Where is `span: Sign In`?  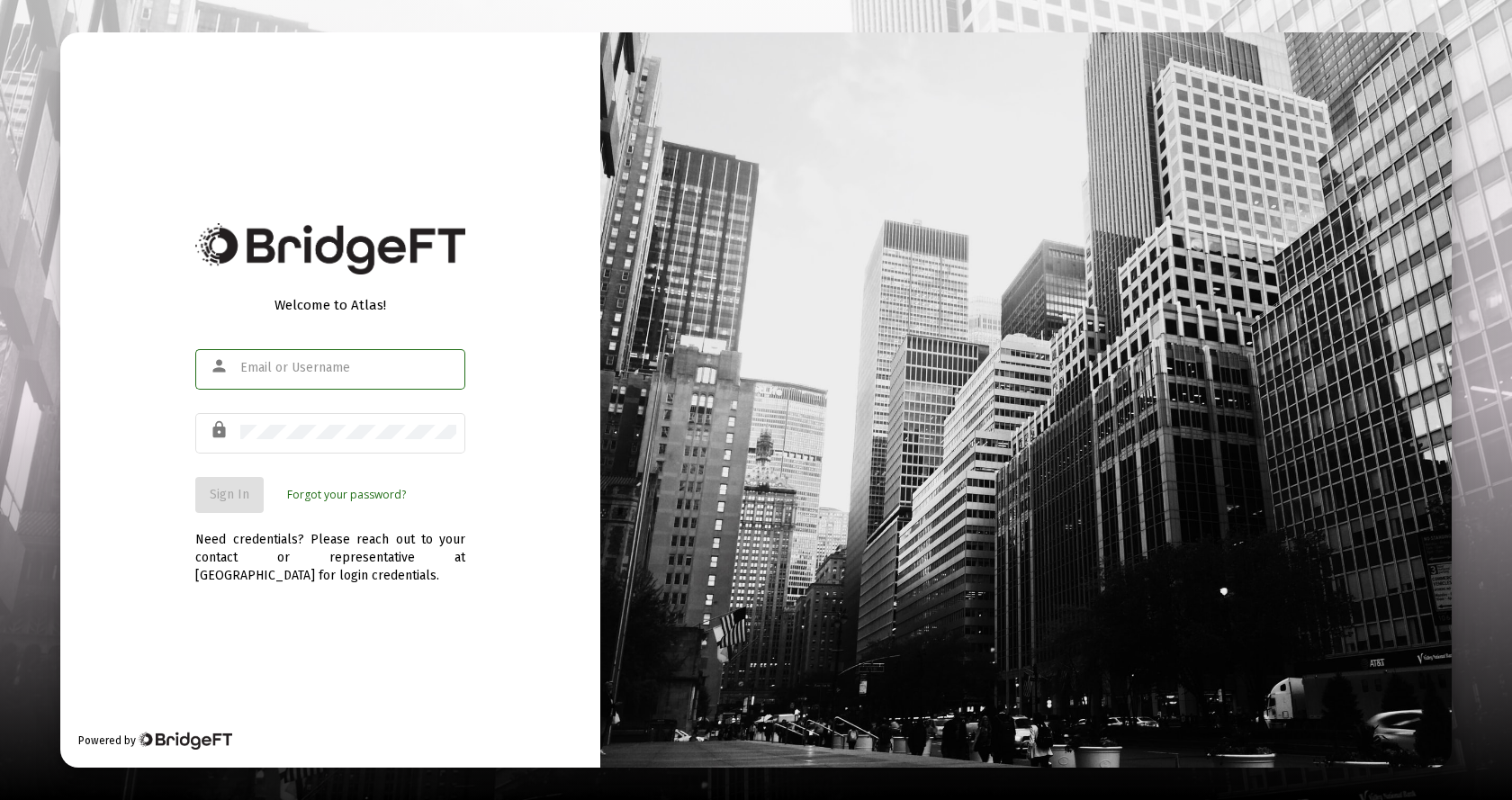 span: Sign In is located at coordinates (229, 494).